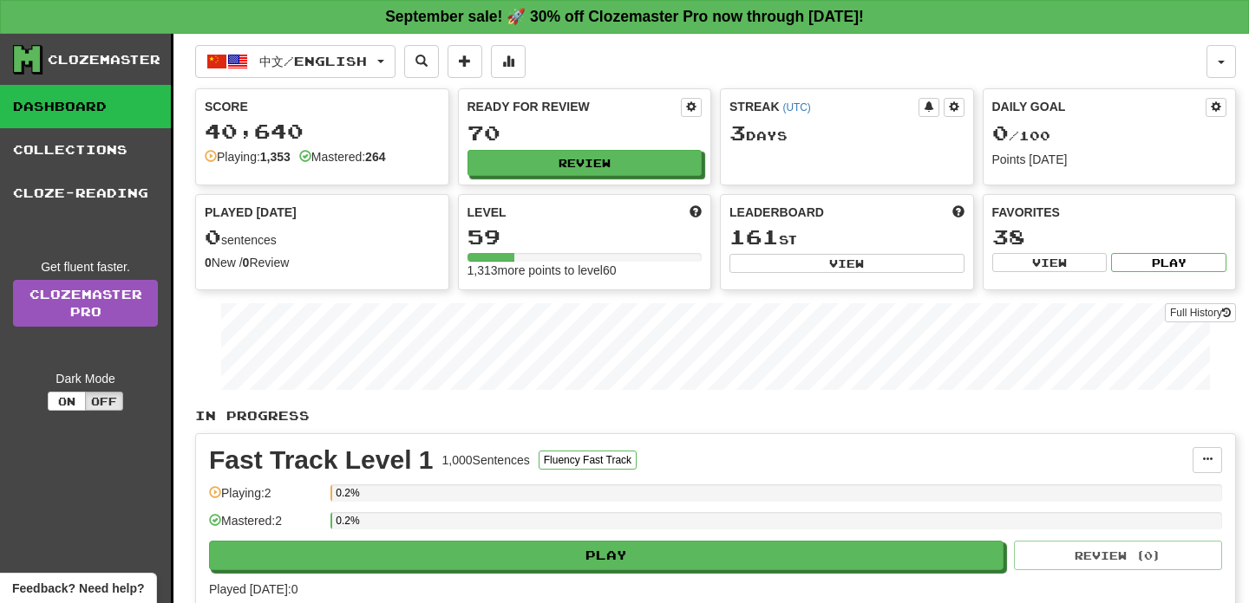 The width and height of the screenshot is (1249, 603). Describe the element at coordinates (1109, 212) in the screenshot. I see `div: Favorites` at that location.